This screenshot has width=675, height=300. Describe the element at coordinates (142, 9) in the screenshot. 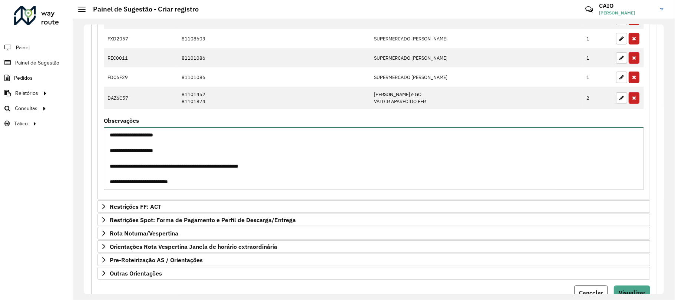

I see `h2: Painel de Sugestão - Criar registro` at that location.